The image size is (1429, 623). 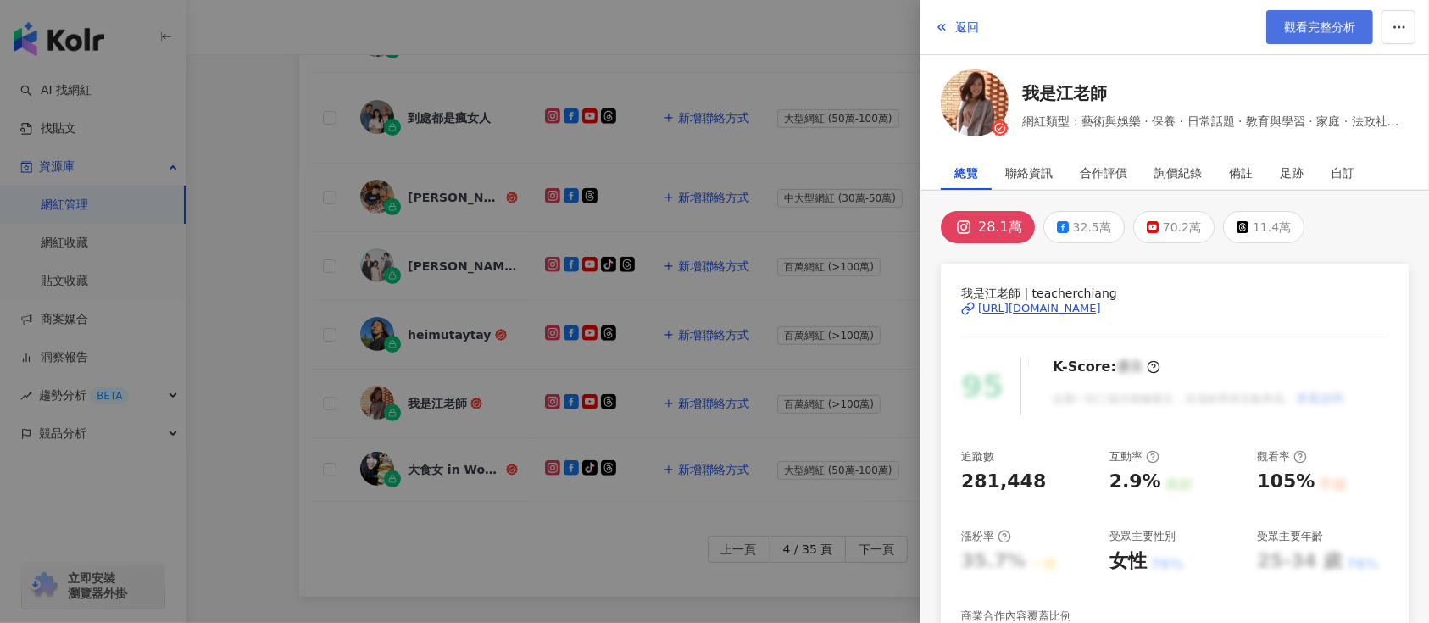 I want to click on div: 追蹤數, so click(x=977, y=457).